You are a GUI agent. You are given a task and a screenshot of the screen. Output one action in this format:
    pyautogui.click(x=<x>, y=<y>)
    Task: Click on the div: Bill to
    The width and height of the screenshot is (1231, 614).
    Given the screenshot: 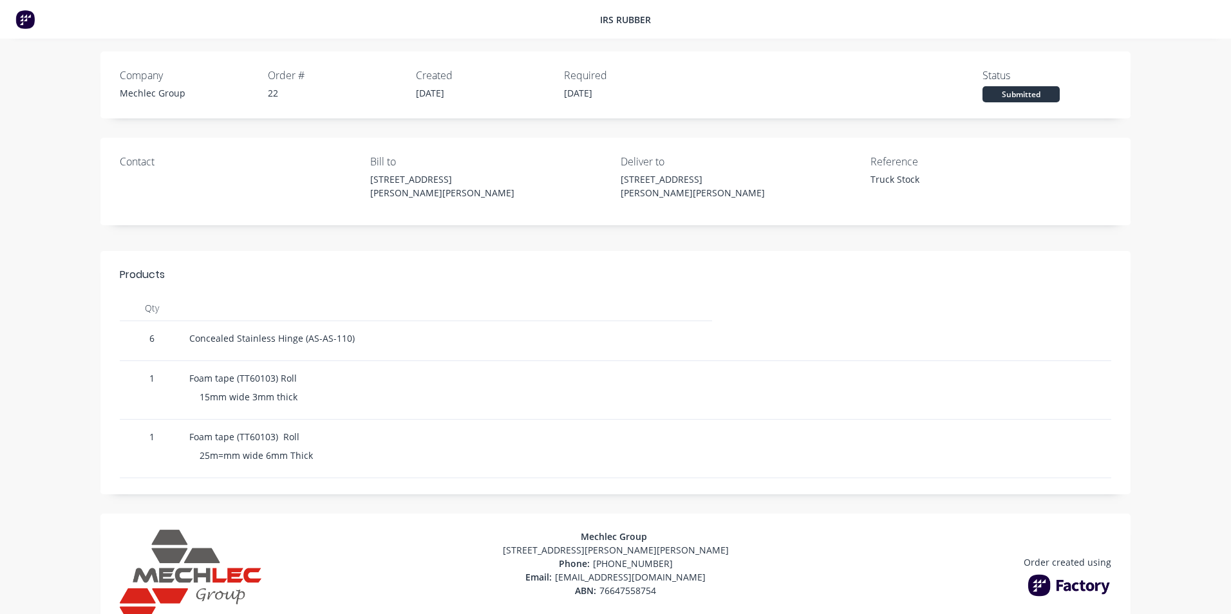 What is the action you would take?
    pyautogui.click(x=444, y=162)
    